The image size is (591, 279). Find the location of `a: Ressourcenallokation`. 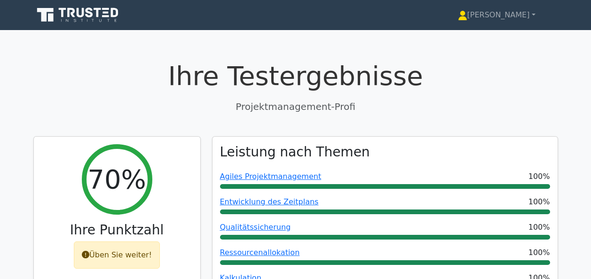

a: Ressourcenallokation is located at coordinates (260, 252).